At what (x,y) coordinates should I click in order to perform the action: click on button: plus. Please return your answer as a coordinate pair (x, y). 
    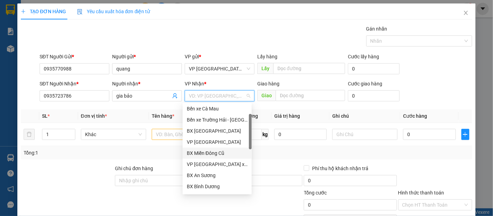
    Looking at the image, I should click on (466, 134).